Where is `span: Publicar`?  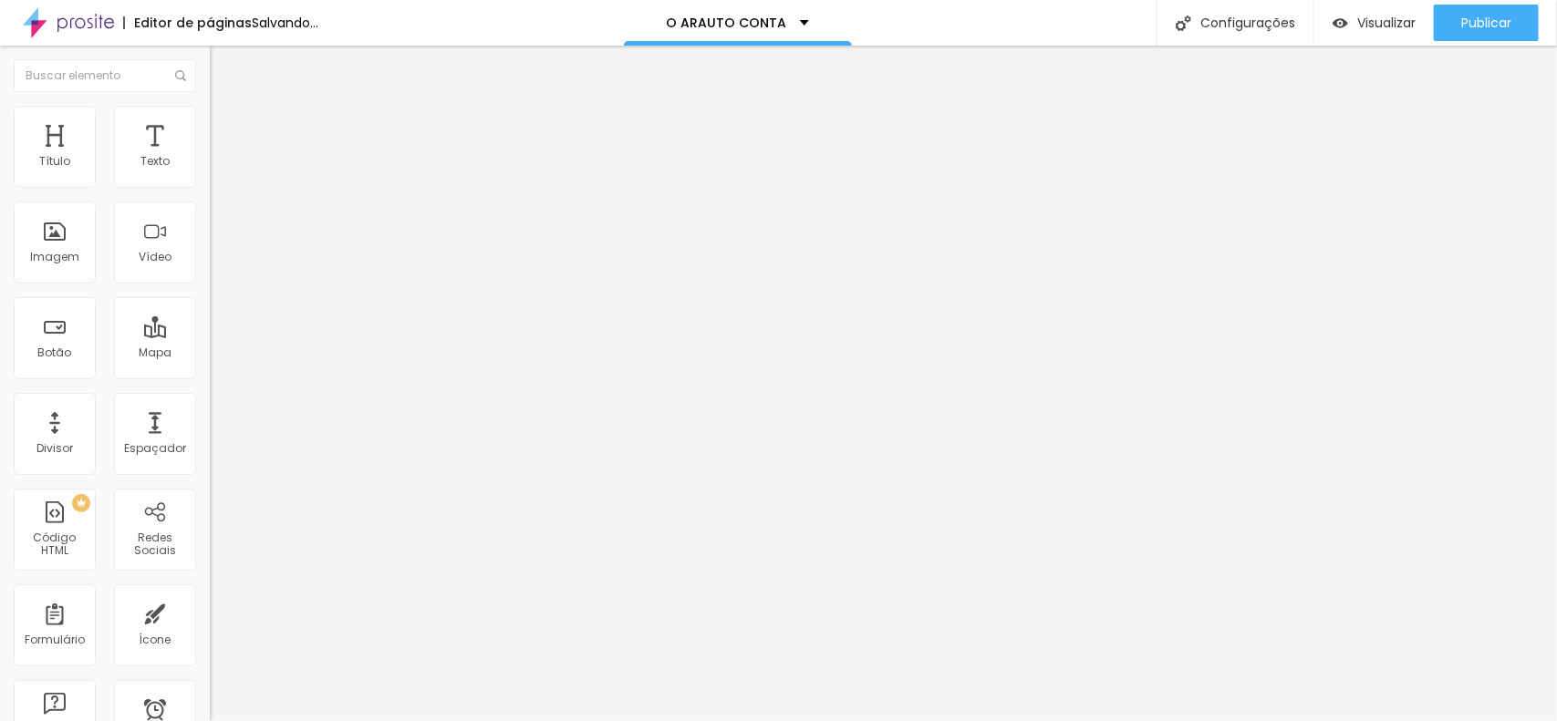 span: Publicar is located at coordinates (1486, 23).